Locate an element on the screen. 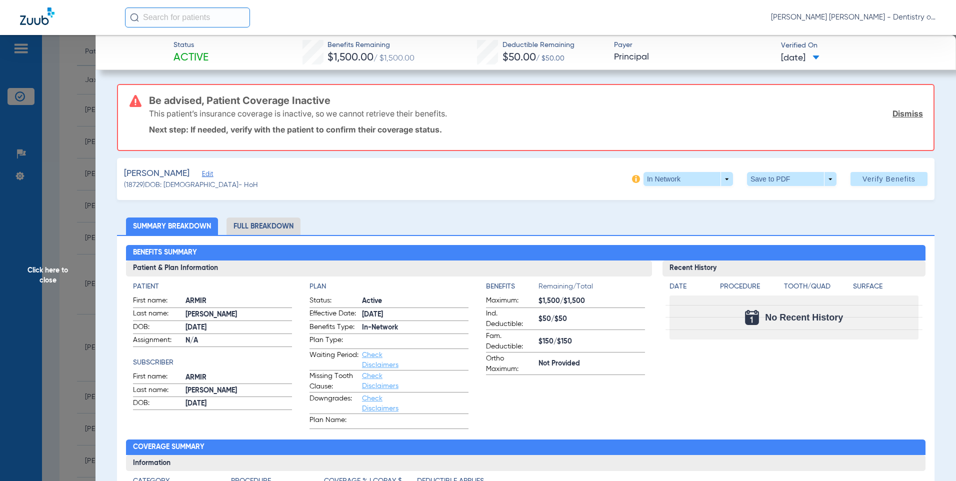 The image size is (956, 481). span: Plan Name: is located at coordinates (334, 421).